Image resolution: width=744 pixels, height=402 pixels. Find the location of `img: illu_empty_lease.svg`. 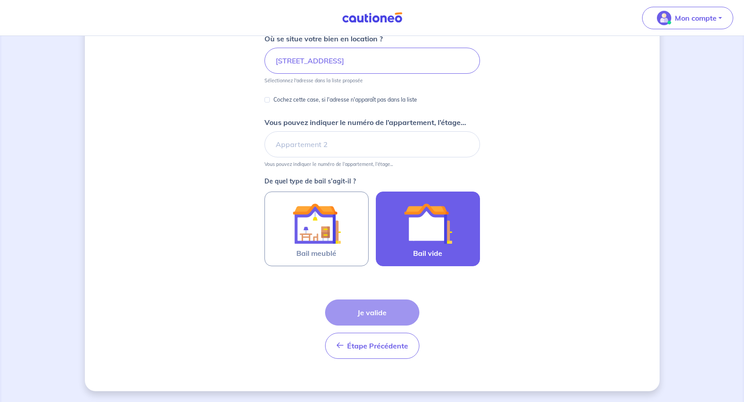

img: illu_empty_lease.svg is located at coordinates (428, 223).